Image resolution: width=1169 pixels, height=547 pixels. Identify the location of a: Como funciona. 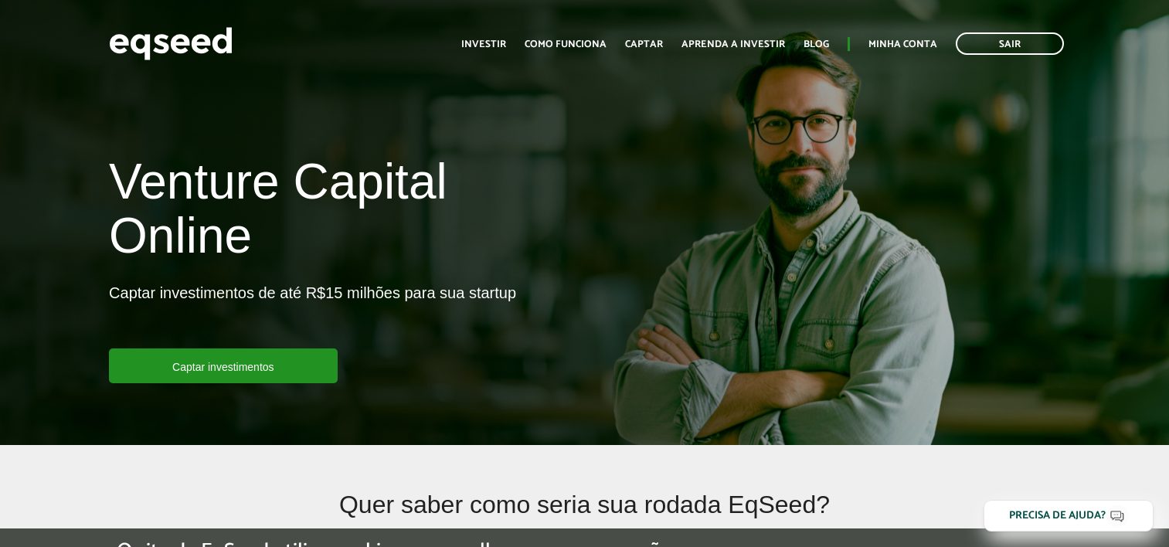
(565, 44).